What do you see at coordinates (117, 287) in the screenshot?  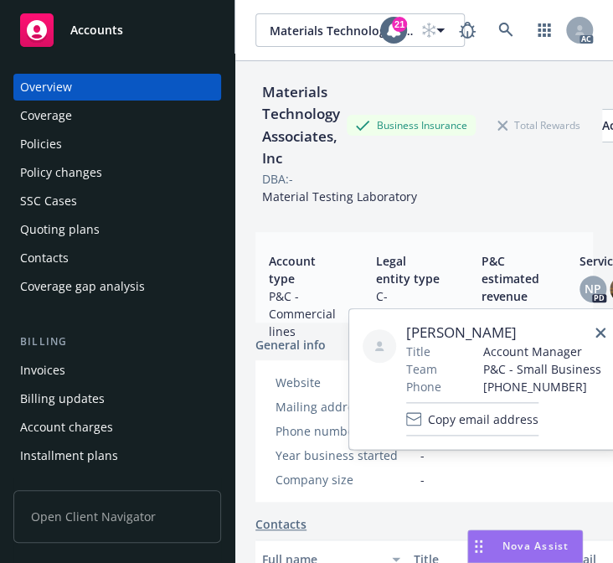 I see `a: Coverage gap analysis` at bounding box center [117, 287].